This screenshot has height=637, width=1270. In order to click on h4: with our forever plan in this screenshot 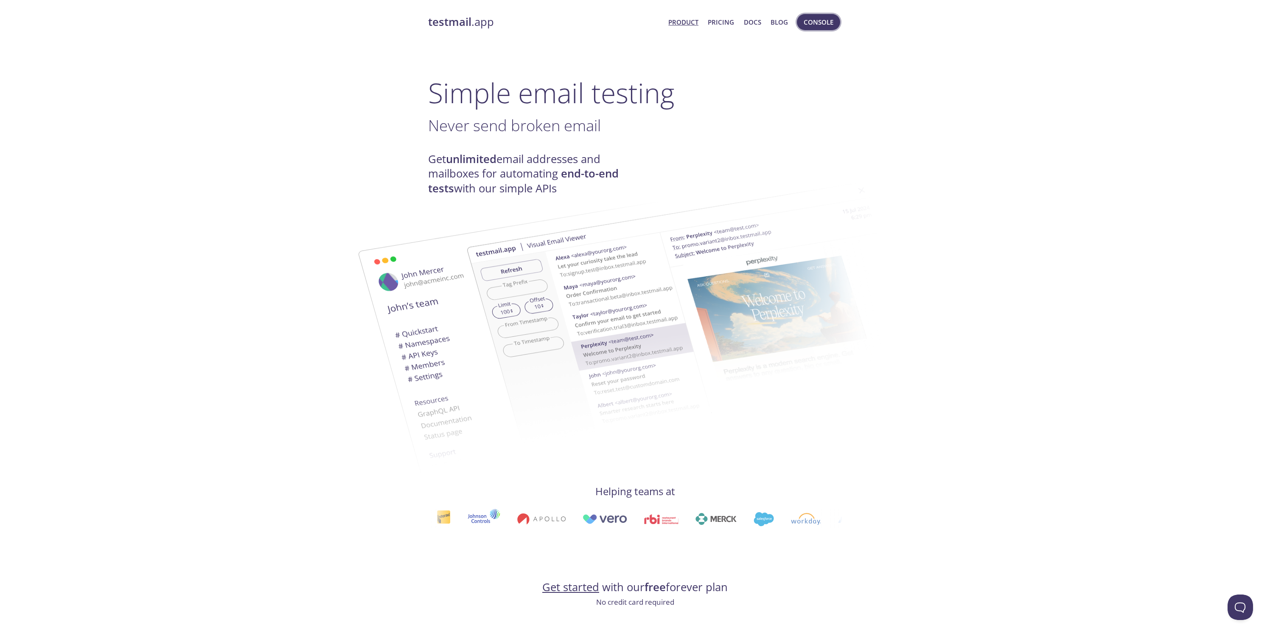, I will do `click(635, 587)`.